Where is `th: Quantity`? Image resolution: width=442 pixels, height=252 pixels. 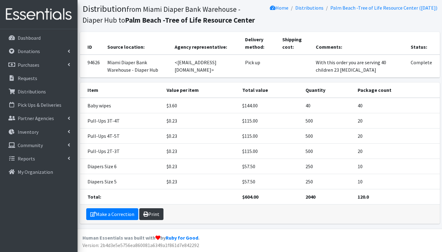
th: Quantity is located at coordinates (328, 90).